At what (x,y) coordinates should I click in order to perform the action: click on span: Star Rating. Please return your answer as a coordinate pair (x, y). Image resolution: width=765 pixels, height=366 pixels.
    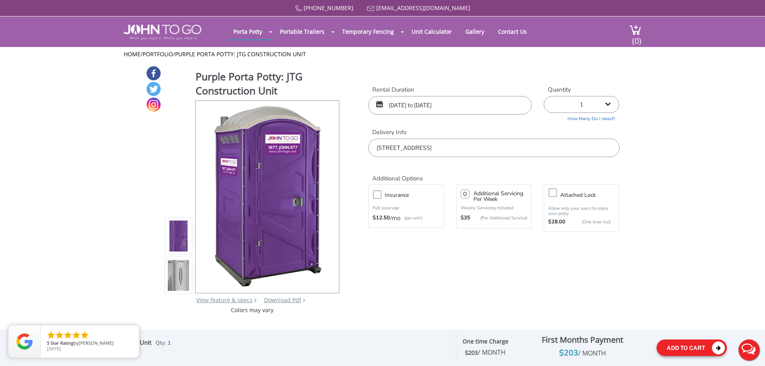
    Looking at the image, I should click on (62, 343).